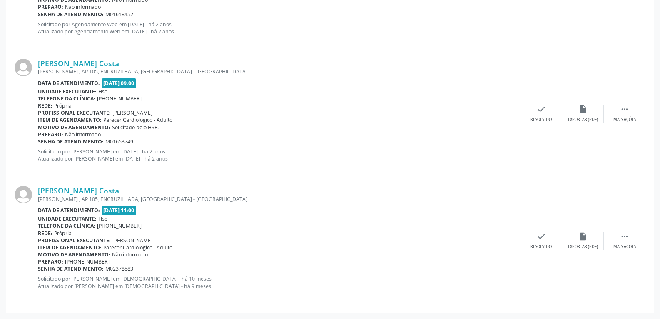 This screenshot has width=660, height=319. I want to click on span: Solicitado pelo HSE., so click(135, 127).